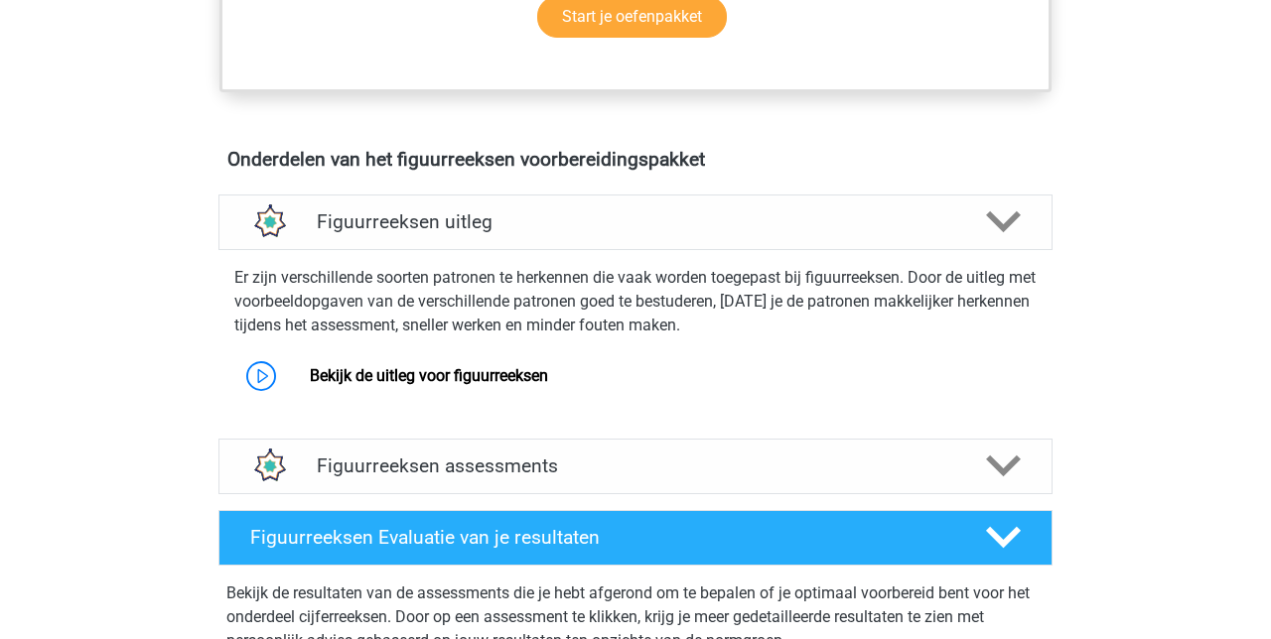 The width and height of the screenshot is (1271, 639). Describe the element at coordinates (602, 537) in the screenshot. I see `h4: Figuurreeksen Evaluatie van je resultaten` at that location.